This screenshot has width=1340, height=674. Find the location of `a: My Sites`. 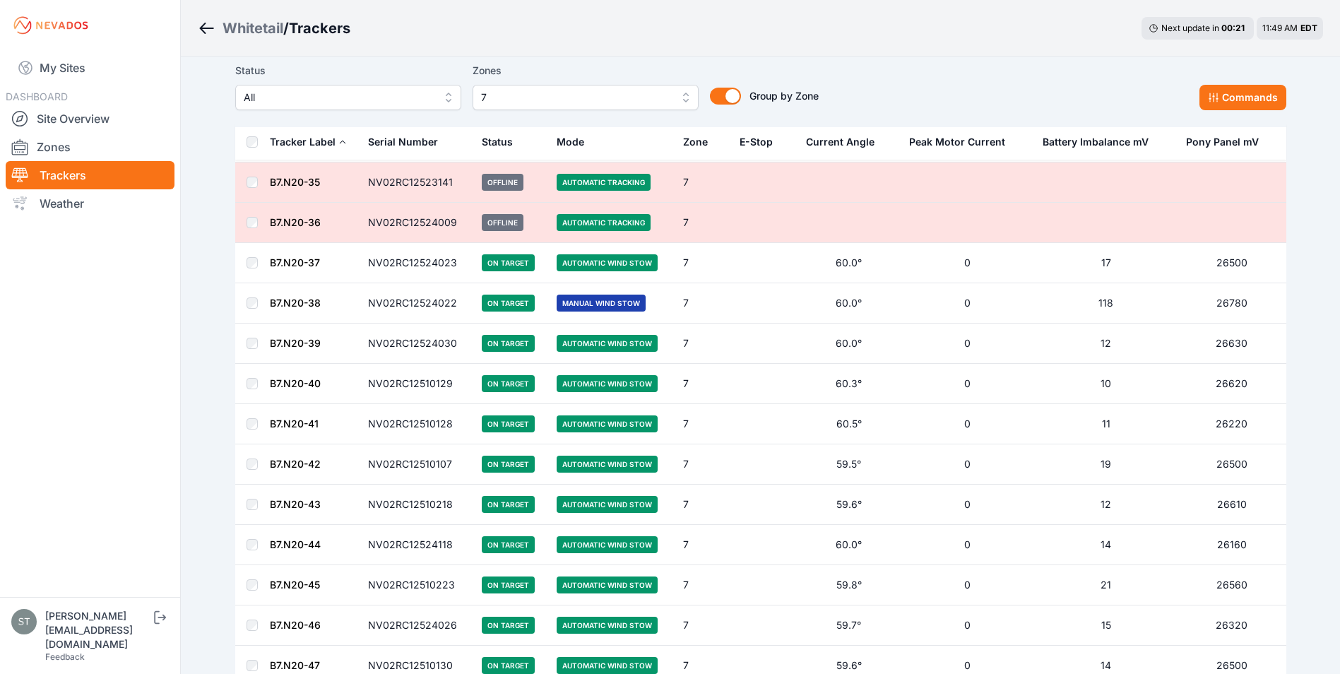

a: My Sites is located at coordinates (90, 68).